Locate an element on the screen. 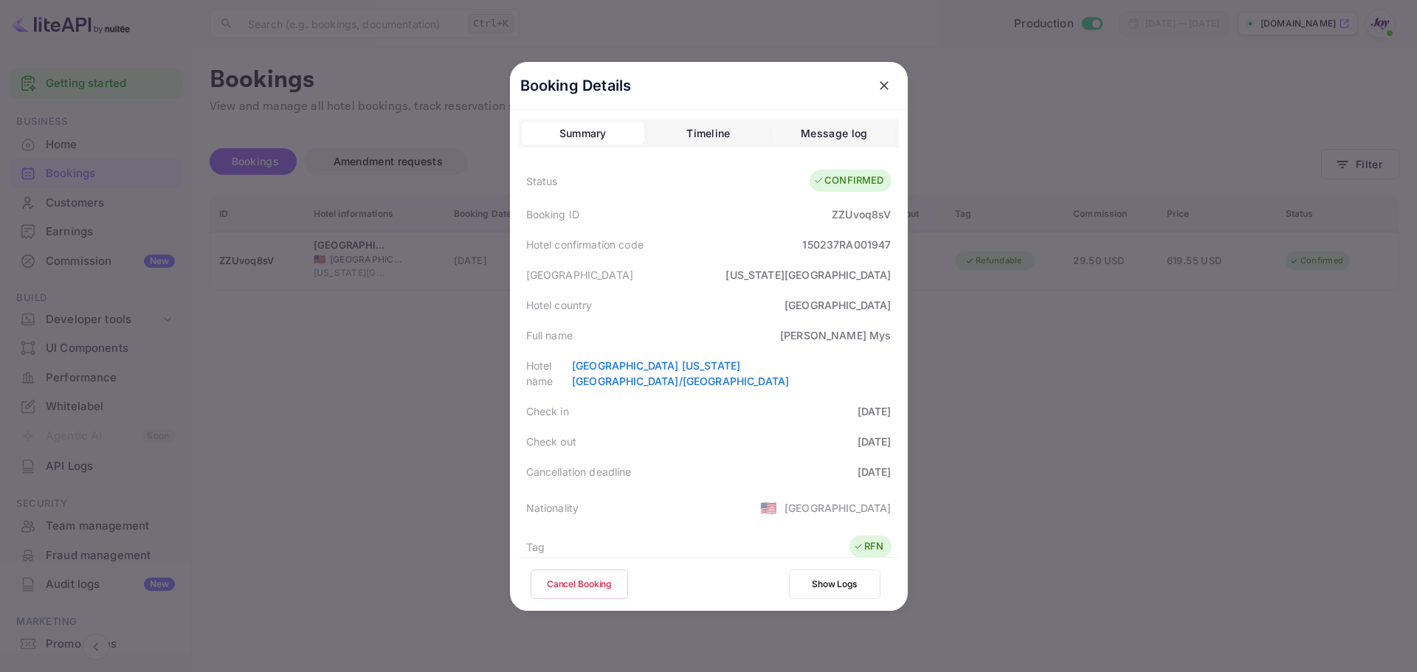  div: ZZUvoq8sV is located at coordinates (861, 214).